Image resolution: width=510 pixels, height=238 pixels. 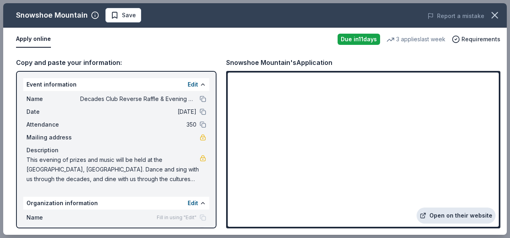 I want to click on span: Decades Club Reverse Raffle & Evening of Dancing through the Decades, so click(x=138, y=99).